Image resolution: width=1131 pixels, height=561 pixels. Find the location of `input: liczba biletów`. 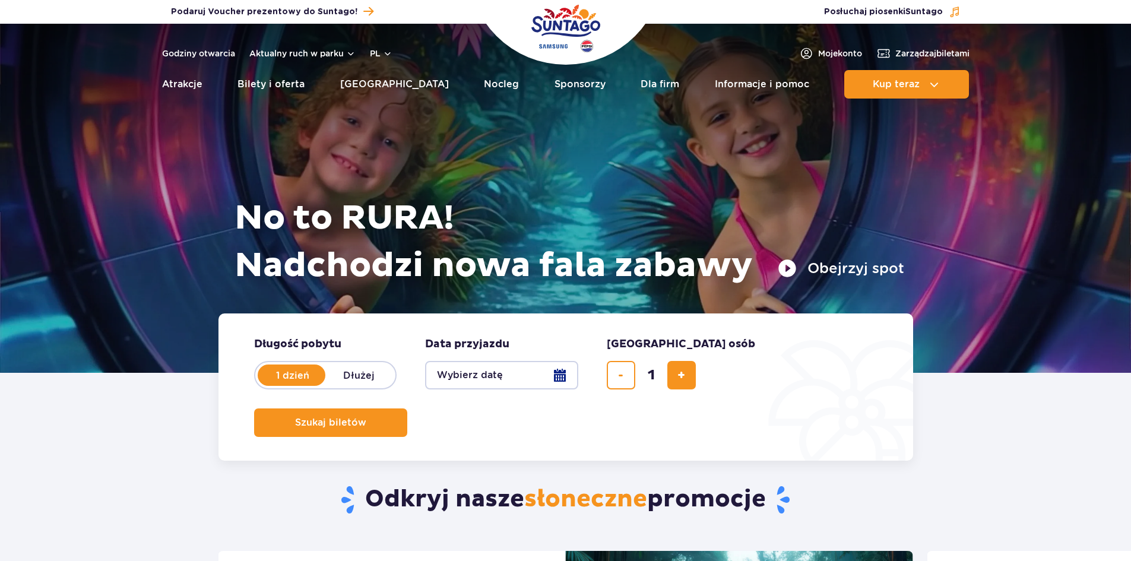

input: liczba biletów is located at coordinates (651, 375).